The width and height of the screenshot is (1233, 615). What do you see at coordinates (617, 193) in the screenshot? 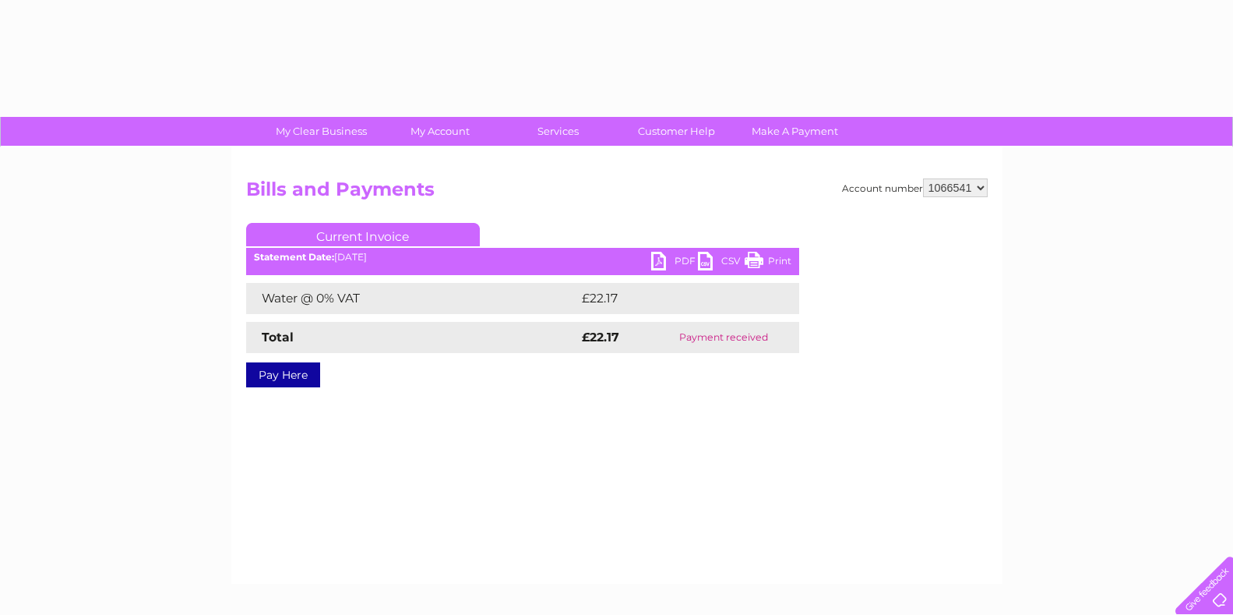
I see `h2: Bills and Payments` at bounding box center [617, 193].